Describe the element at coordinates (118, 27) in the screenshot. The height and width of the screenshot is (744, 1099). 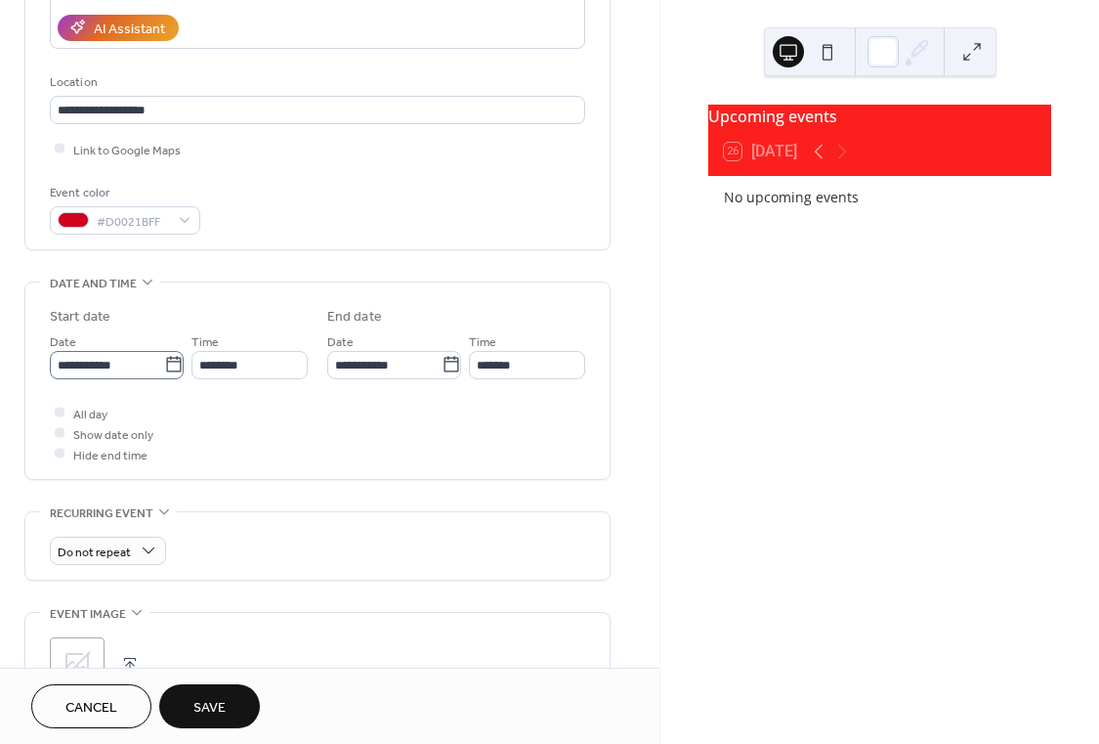
I see `button: AI Assistant` at that location.